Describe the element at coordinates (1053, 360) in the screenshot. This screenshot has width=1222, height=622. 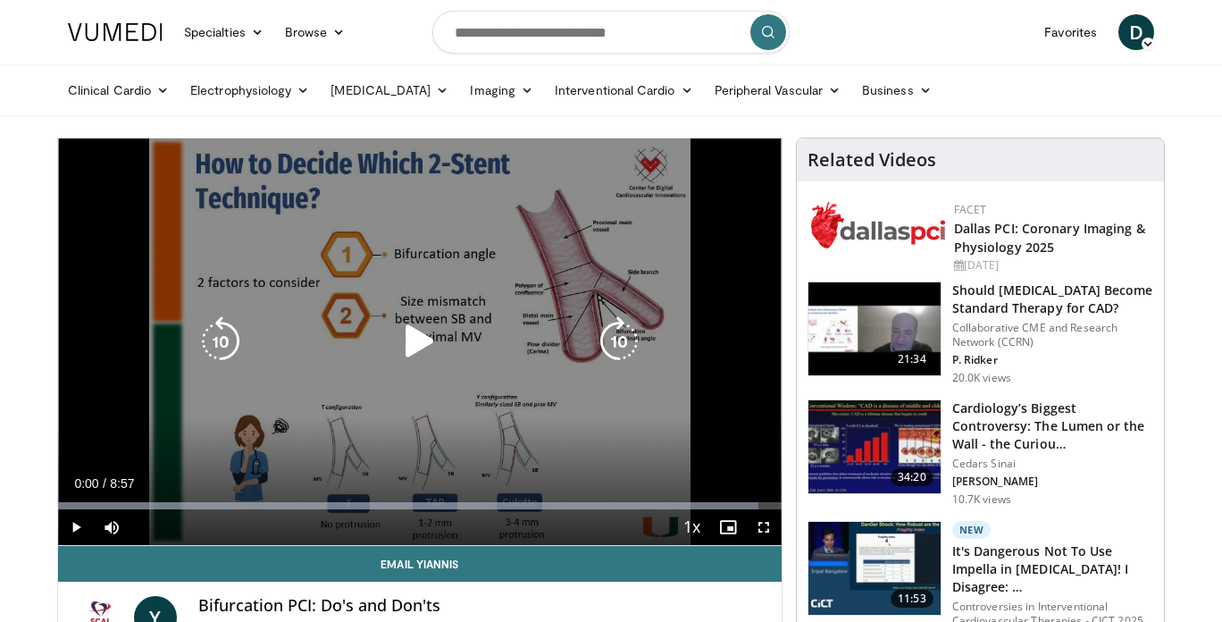
I see `p: P. Ridker` at that location.